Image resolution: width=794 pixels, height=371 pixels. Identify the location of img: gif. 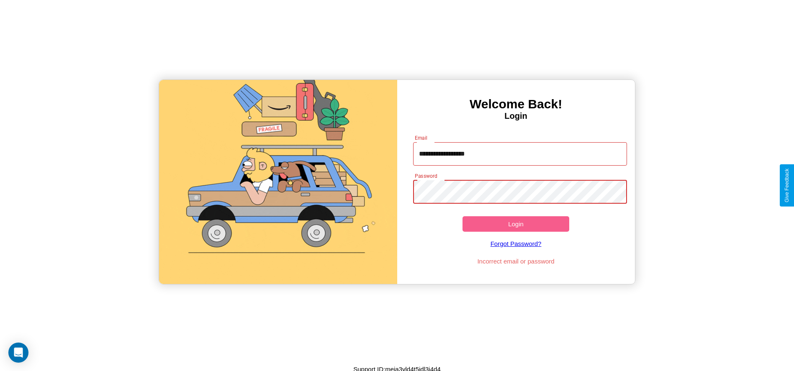
(278, 182).